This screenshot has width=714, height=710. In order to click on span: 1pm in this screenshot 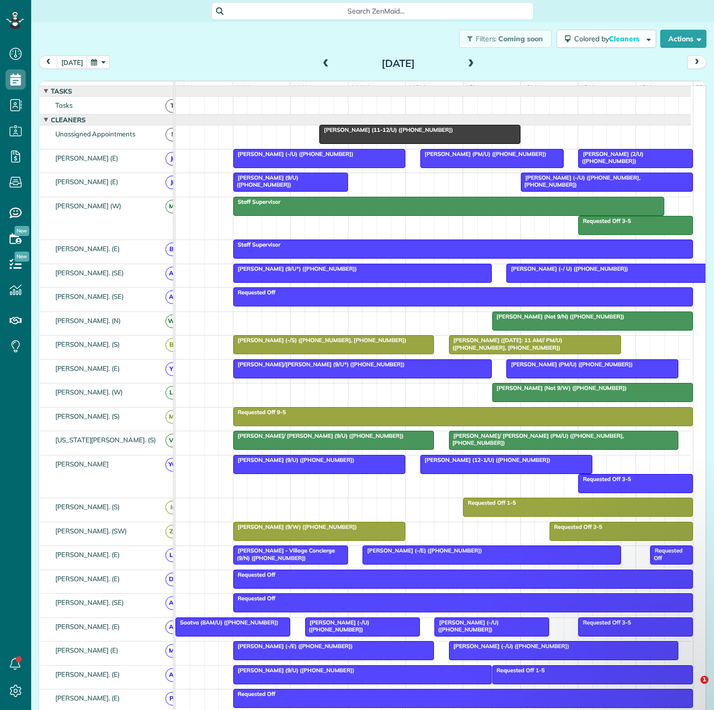, I will do `click(472, 88)`.